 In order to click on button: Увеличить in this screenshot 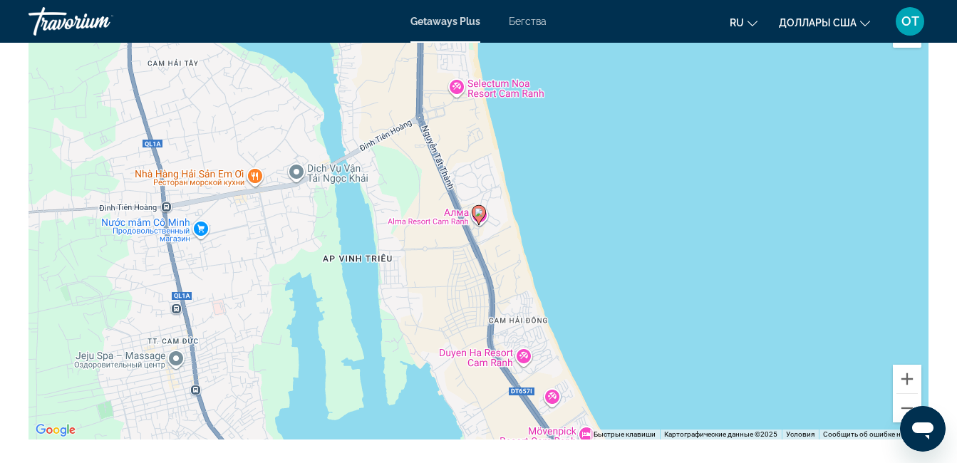, I will do `click(907, 379)`.